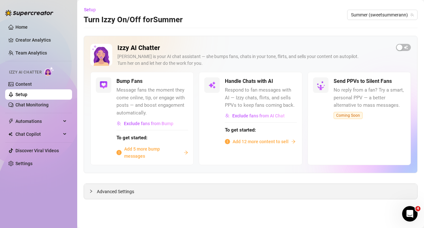 The width and height of the screenshot is (424, 228). What do you see at coordinates (11, 121) in the screenshot?
I see `span: thunderbolt` at bounding box center [11, 121].